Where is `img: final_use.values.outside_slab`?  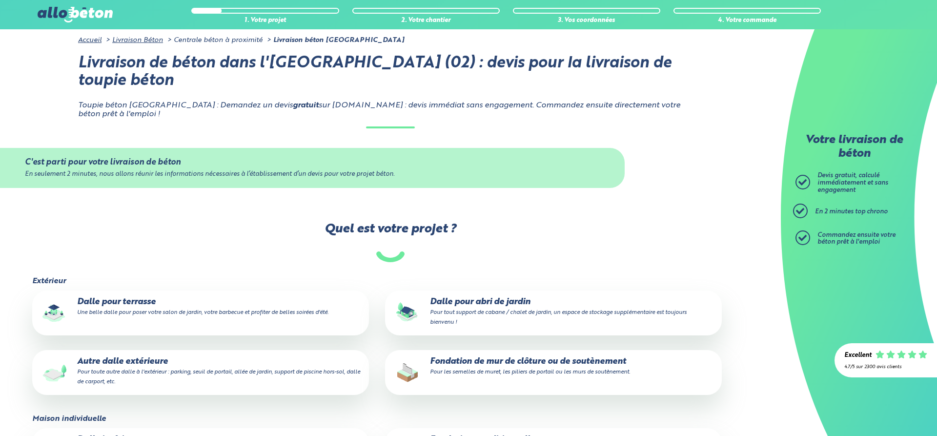 img: final_use.values.outside_slab is located at coordinates (55, 372).